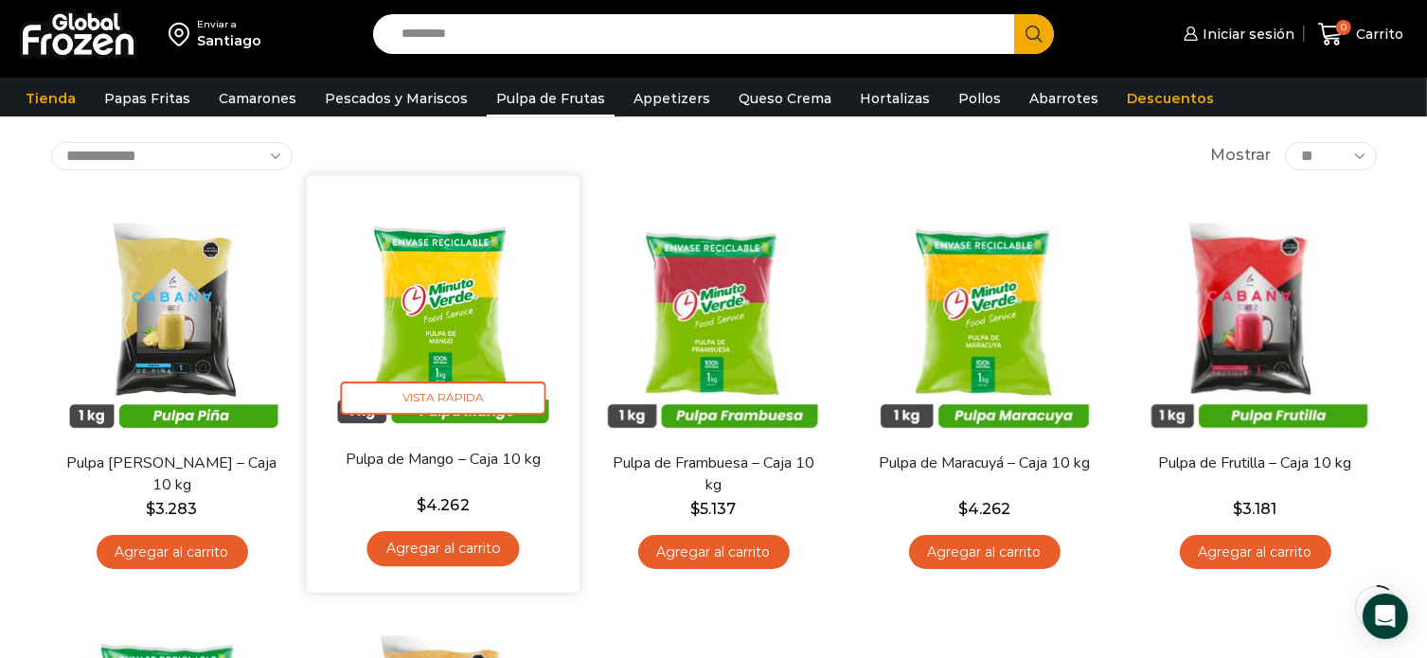 The image size is (1427, 658). Describe the element at coordinates (984, 463) in the screenshot. I see `a: Pulpa de Maracuyá – Caja 10 kg` at that location.